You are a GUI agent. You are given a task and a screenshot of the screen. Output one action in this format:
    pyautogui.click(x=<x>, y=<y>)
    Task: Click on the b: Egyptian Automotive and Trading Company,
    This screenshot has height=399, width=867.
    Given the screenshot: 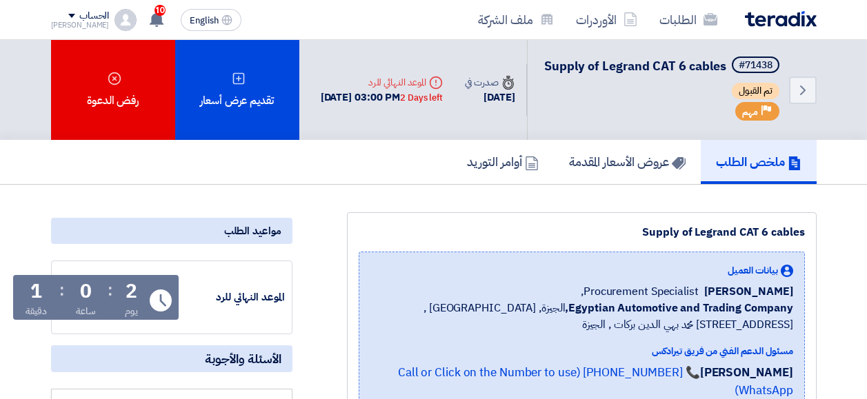 What is the action you would take?
    pyautogui.click(x=679, y=308)
    